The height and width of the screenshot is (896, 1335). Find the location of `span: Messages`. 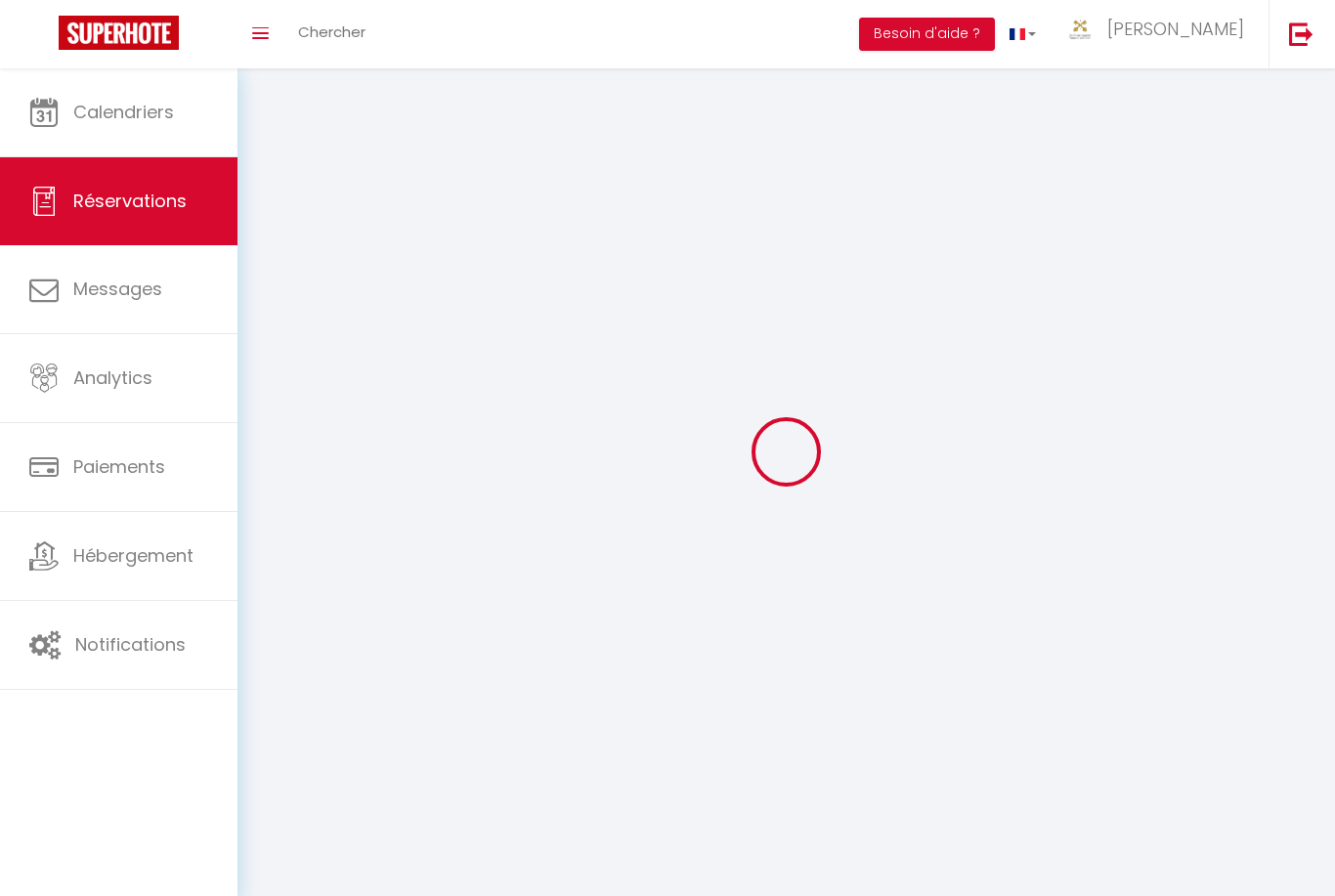

span: Messages is located at coordinates (117, 288).